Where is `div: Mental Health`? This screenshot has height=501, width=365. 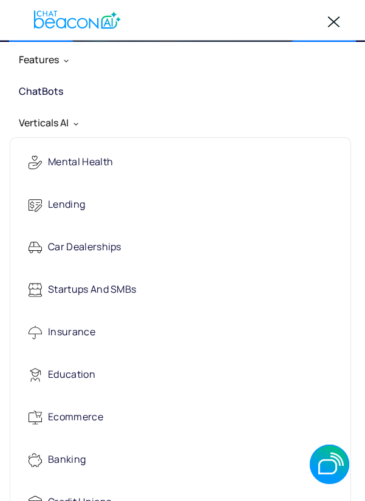 div: Mental Health is located at coordinates (80, 162).